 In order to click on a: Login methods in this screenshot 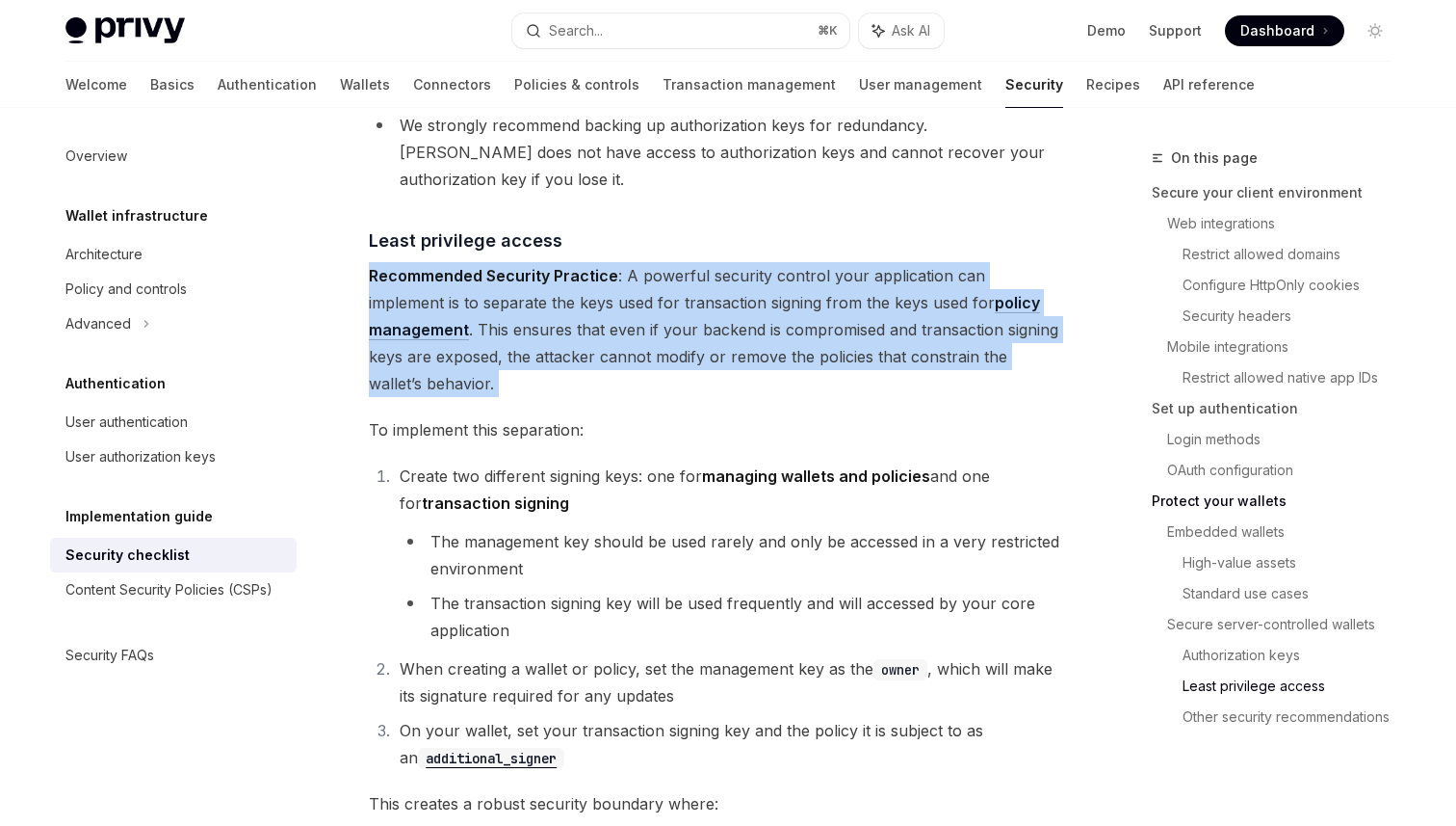, I will do `click(1287, 439)`.